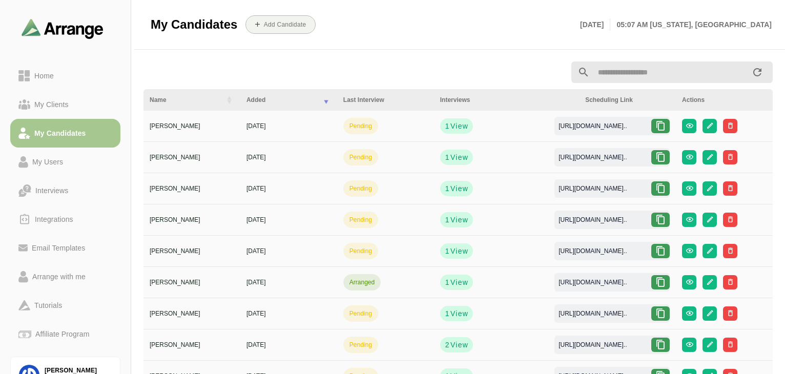 The image size is (785, 374). What do you see at coordinates (757, 72) in the screenshot?
I see `i: appended action` at bounding box center [757, 72].